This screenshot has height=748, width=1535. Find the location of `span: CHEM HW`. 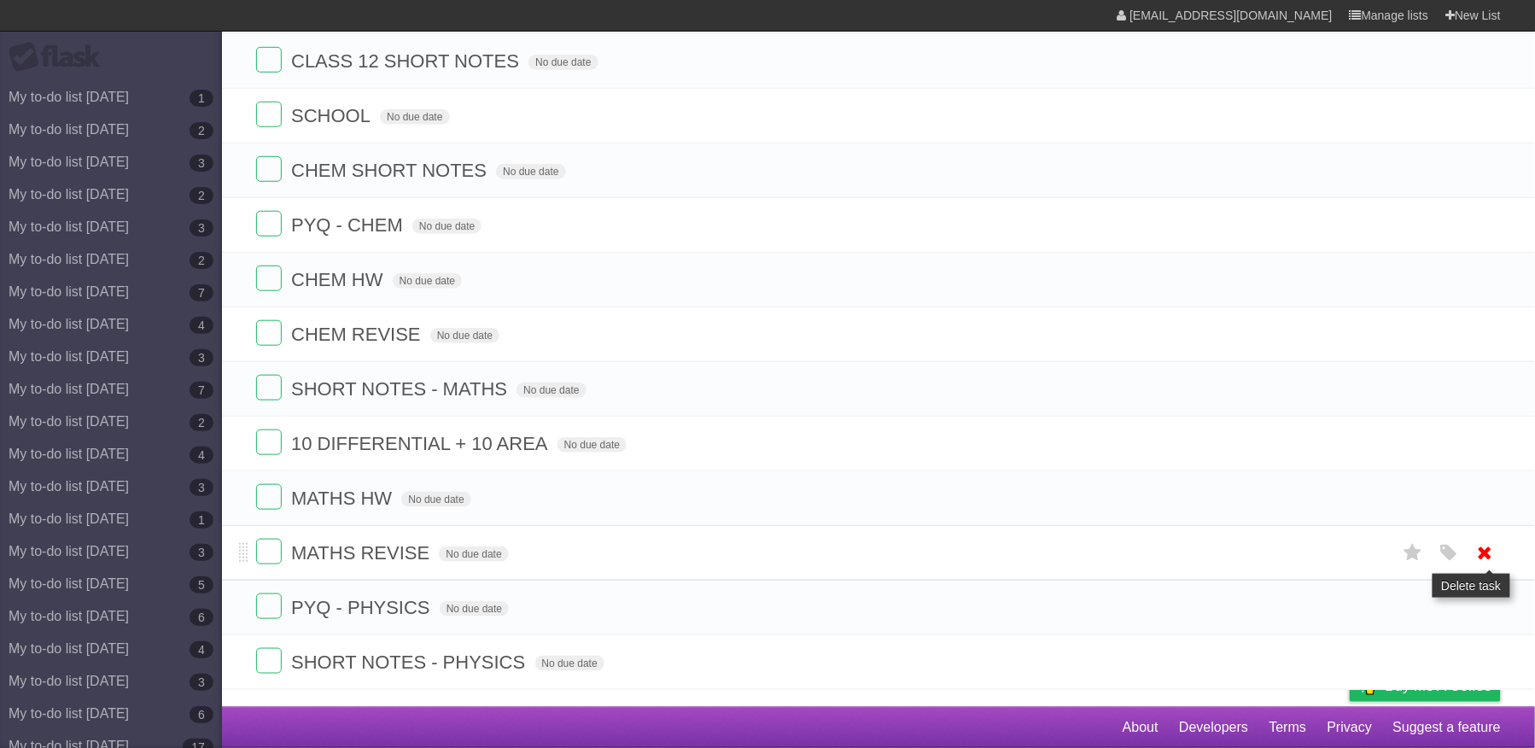

span: CHEM HW is located at coordinates (339, 279).